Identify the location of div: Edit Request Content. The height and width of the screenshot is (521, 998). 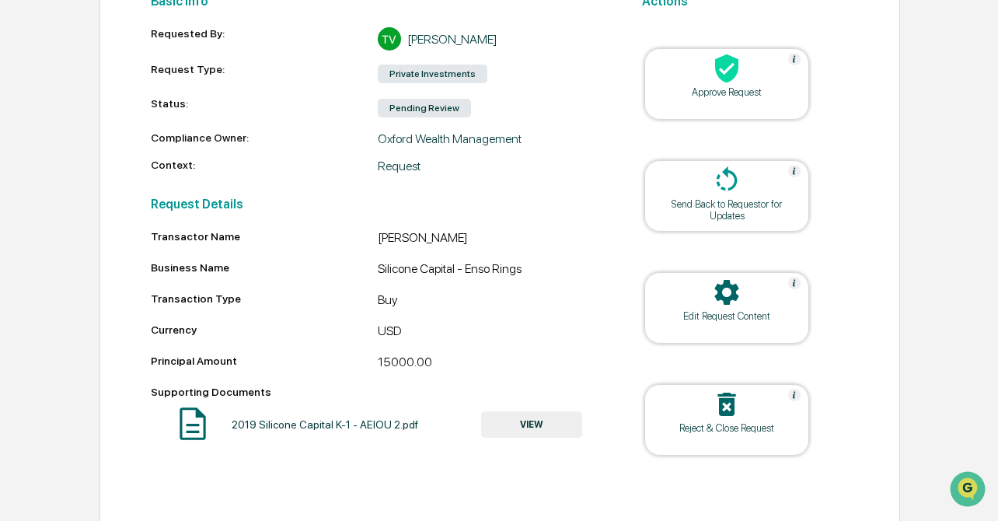
(727, 316).